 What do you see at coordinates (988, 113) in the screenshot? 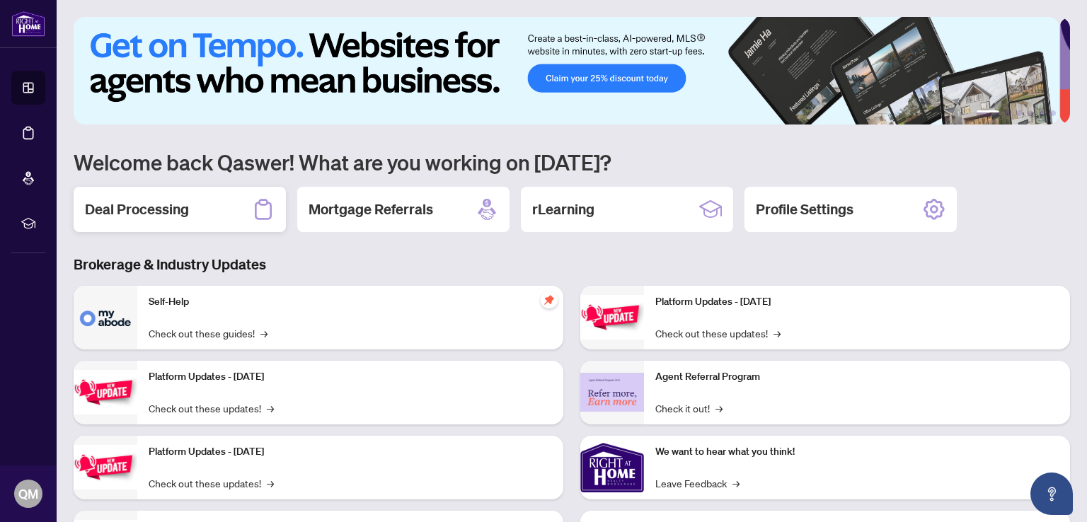
I see `button: 1` at bounding box center [988, 113].